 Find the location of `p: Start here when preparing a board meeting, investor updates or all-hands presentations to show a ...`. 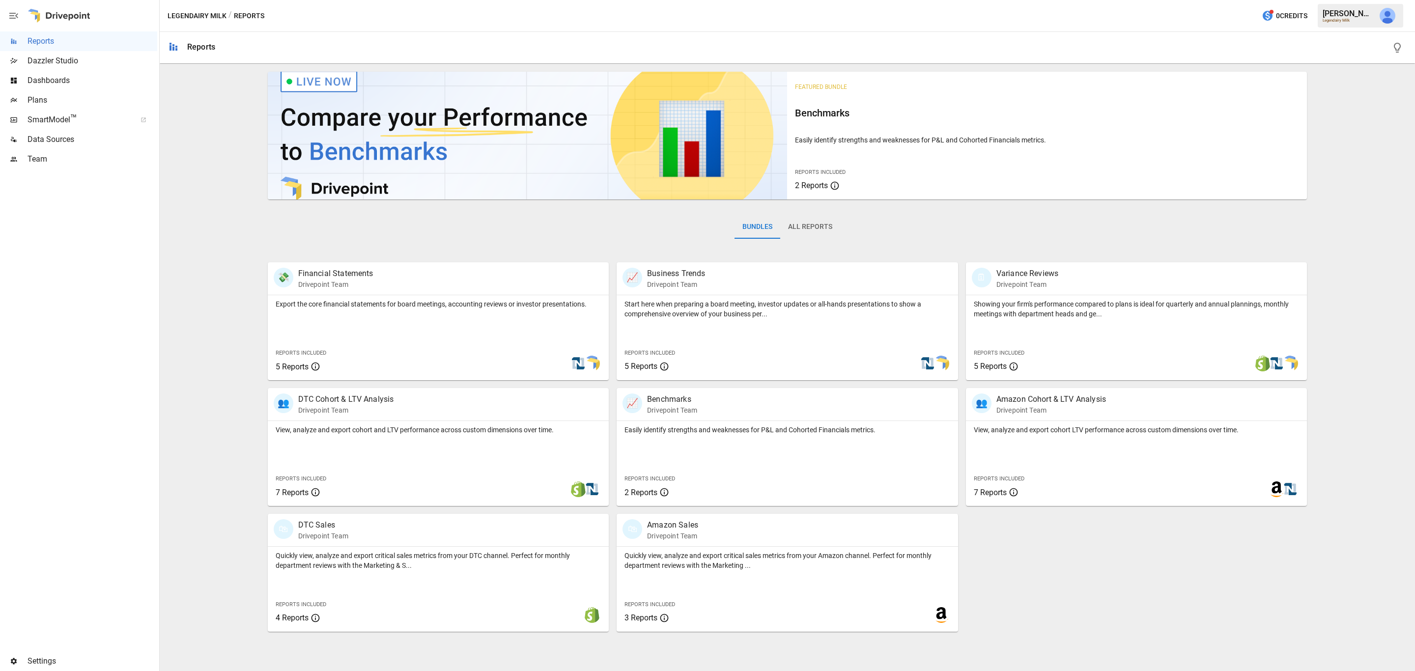

p: Start here when preparing a board meeting, investor updates or all-hands presentations to show a ... is located at coordinates (787, 309).